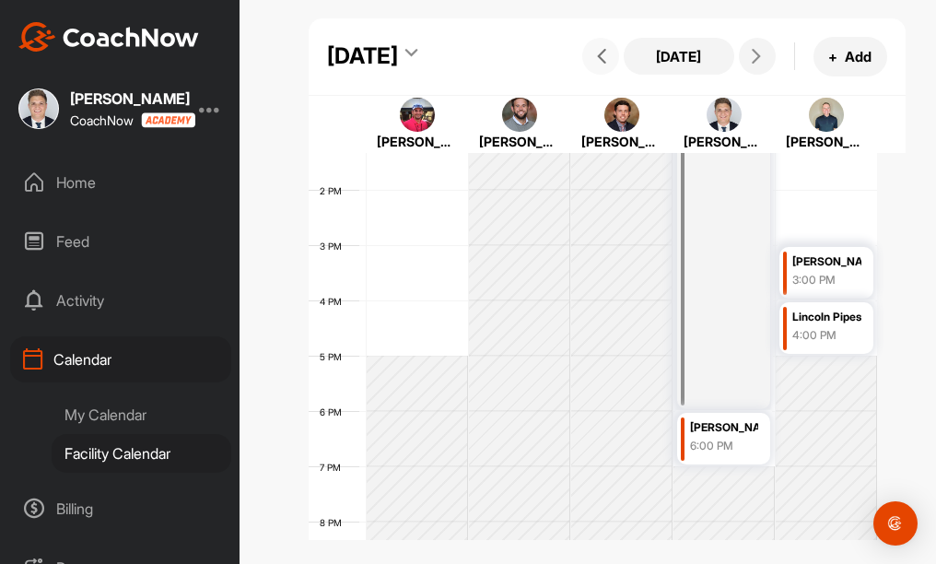 The height and width of the screenshot is (564, 936). Describe the element at coordinates (724, 446) in the screenshot. I see `div: 6:00 PM` at that location.